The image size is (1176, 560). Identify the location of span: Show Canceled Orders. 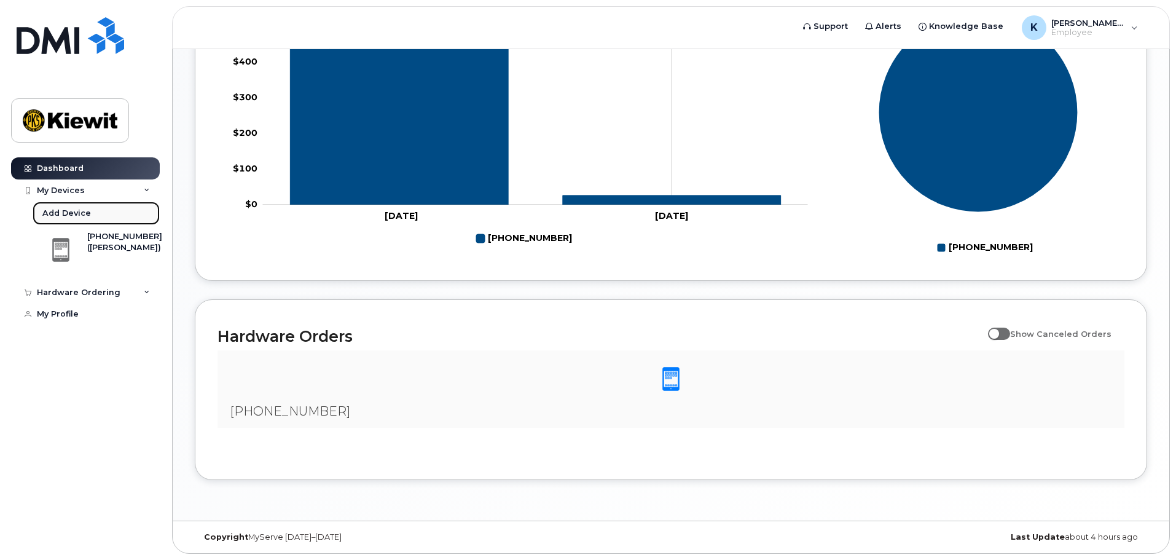
(1061, 334).